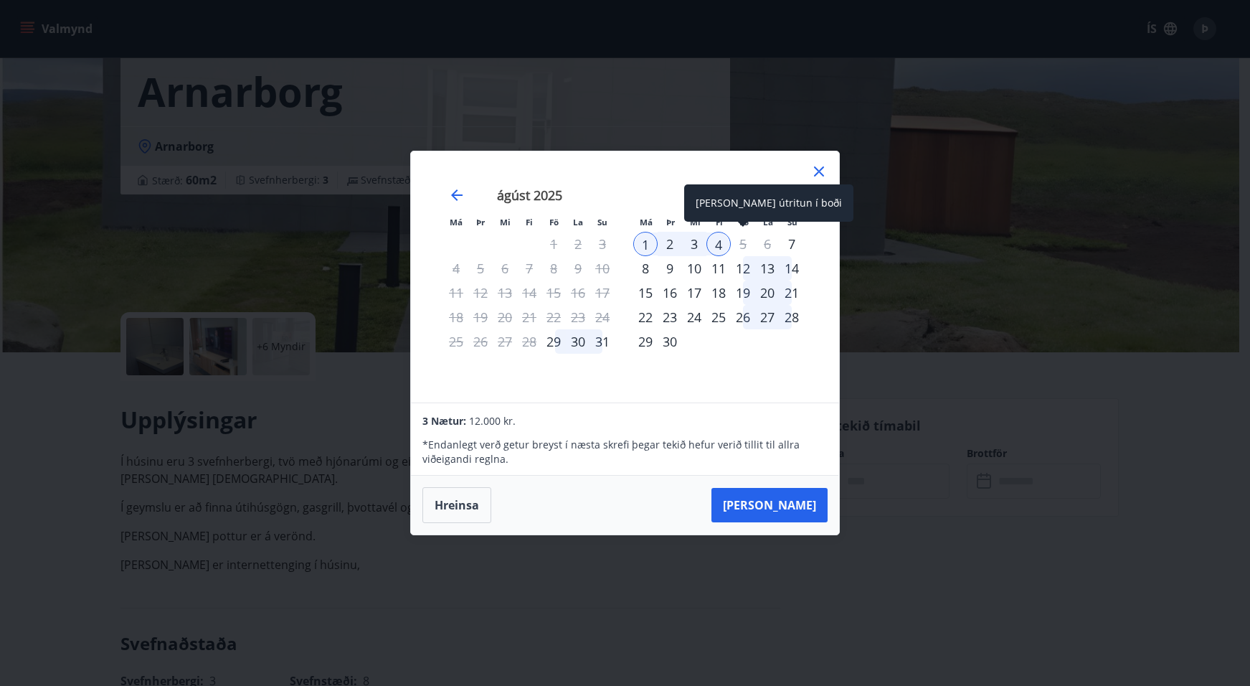 Image resolution: width=1250 pixels, height=686 pixels. I want to click on td: Choose fimmtudagur, 11. september 2025 as your check-in date. It’s available., so click(719, 268).